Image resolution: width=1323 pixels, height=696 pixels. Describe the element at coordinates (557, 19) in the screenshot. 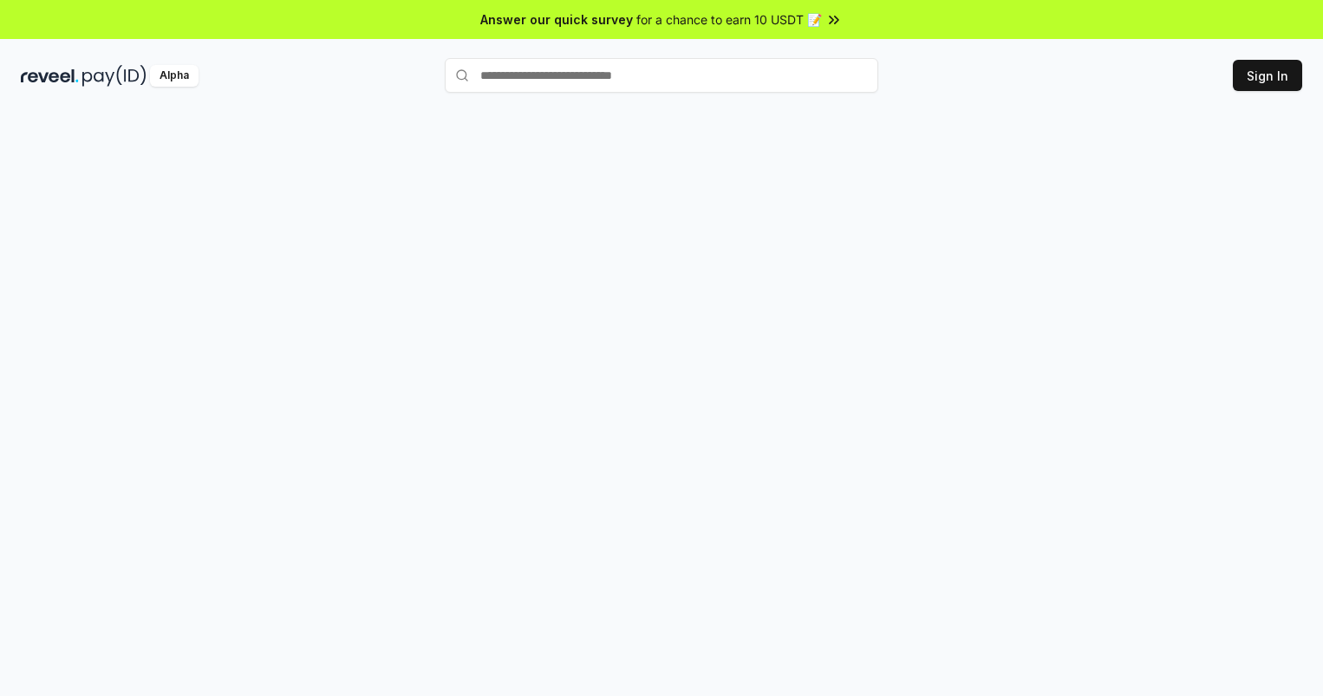

I see `span: Answer our quick survey` at that location.